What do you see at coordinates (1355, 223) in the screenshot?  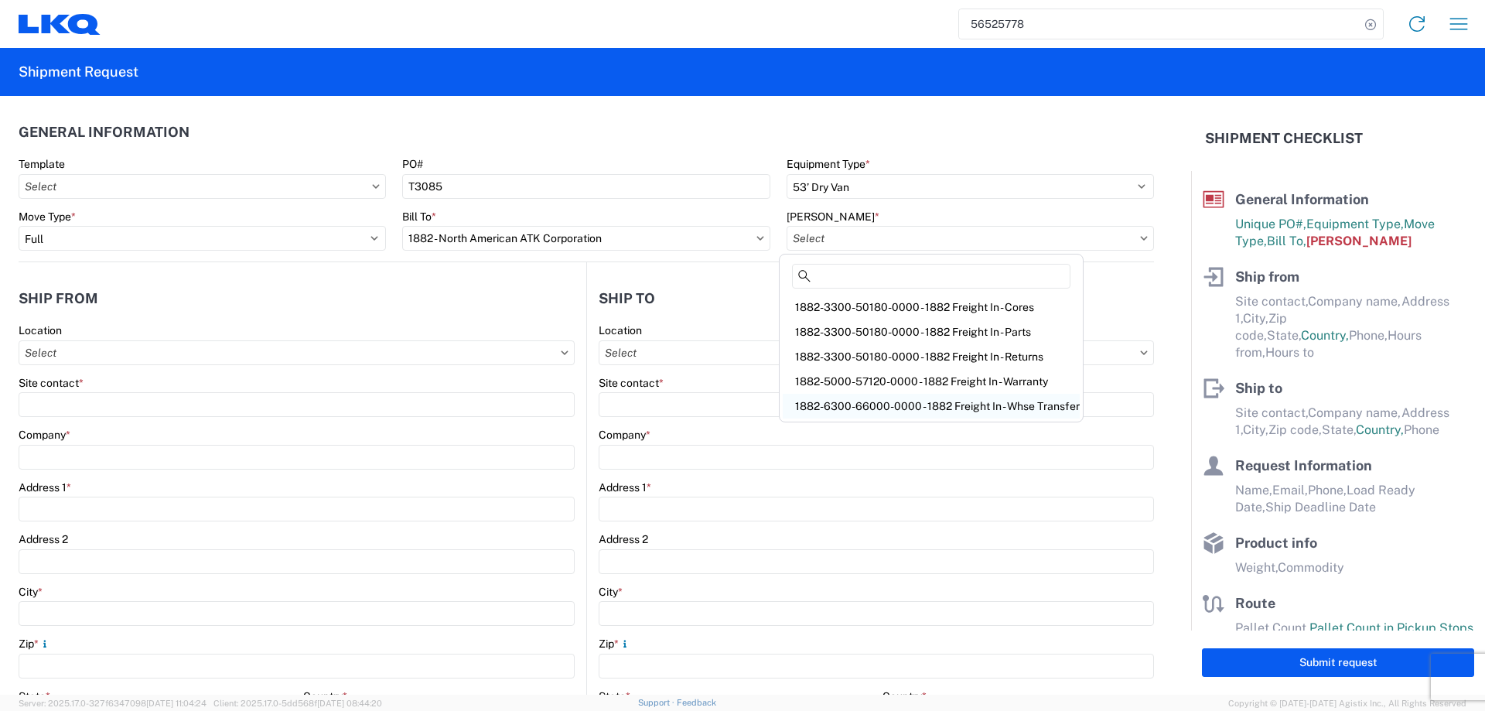 I see `span: Equipment Type,` at bounding box center [1355, 223].